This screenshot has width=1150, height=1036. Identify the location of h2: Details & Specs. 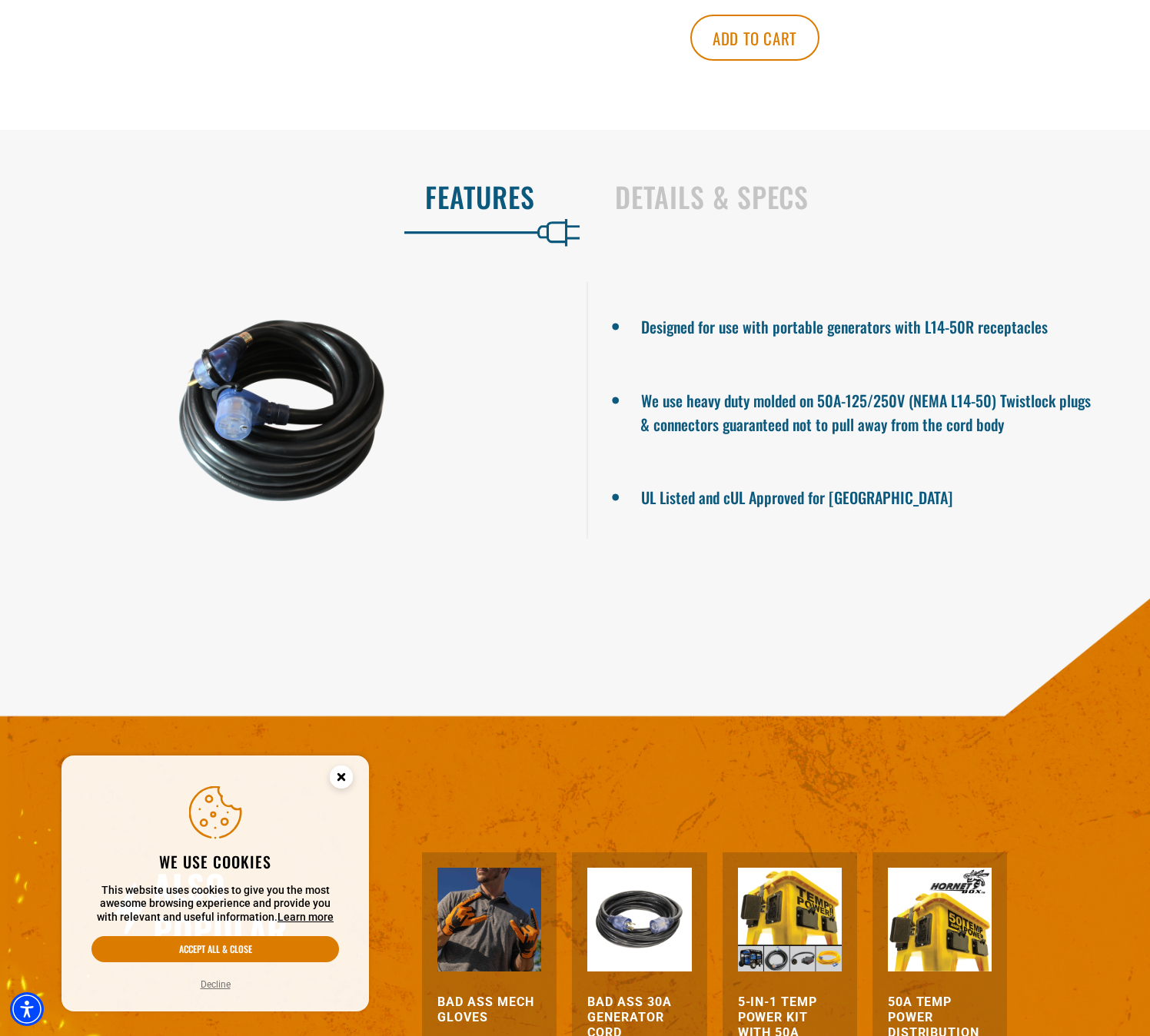
(867, 197).